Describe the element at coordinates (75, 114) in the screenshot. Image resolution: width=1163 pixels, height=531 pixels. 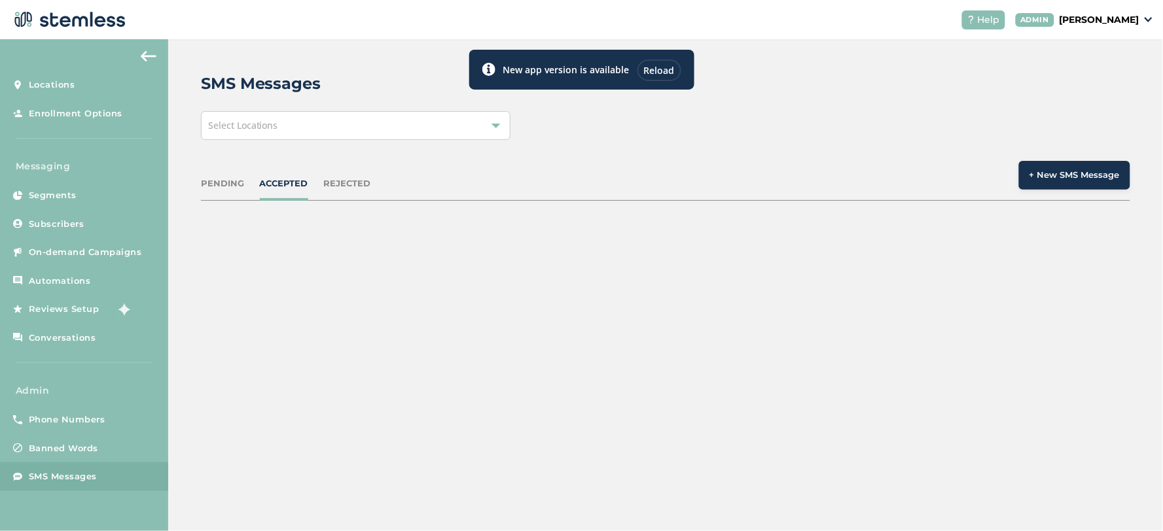
I see `span: Enrollment Options` at that location.